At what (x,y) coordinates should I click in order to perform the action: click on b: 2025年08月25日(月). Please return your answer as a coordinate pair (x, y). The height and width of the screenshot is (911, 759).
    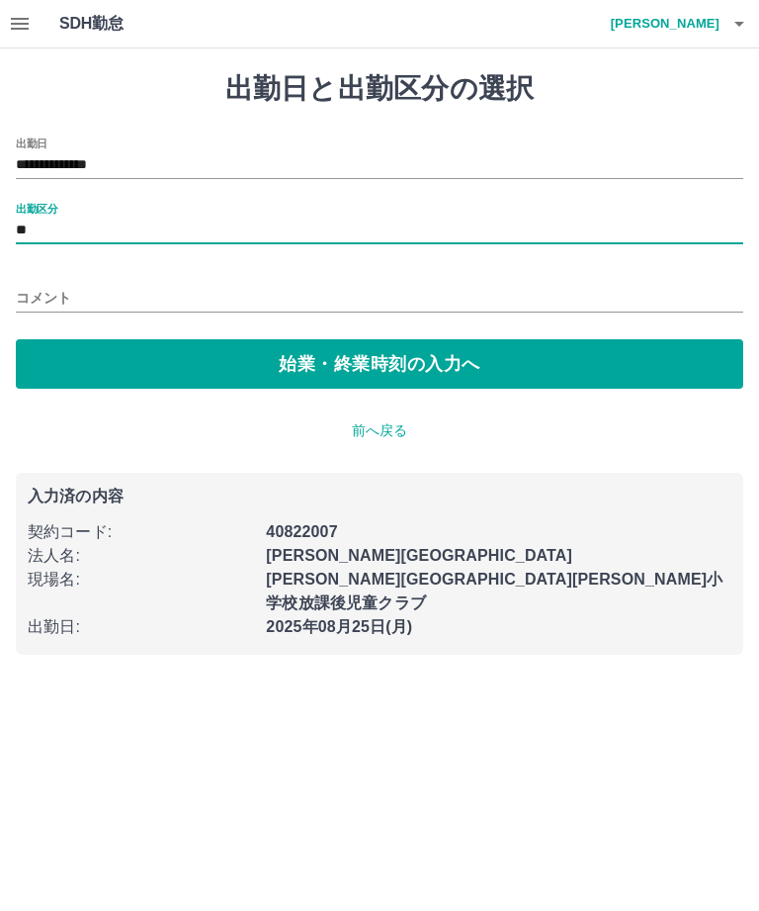
    Looking at the image, I should click on (339, 626).